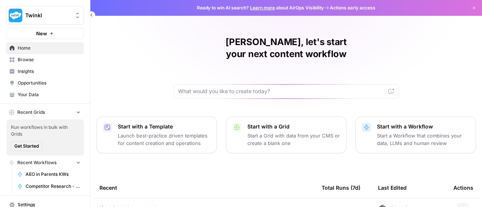 This screenshot has height=207, width=482. Describe the element at coordinates (26, 146) in the screenshot. I see `button: Get Started` at that location.